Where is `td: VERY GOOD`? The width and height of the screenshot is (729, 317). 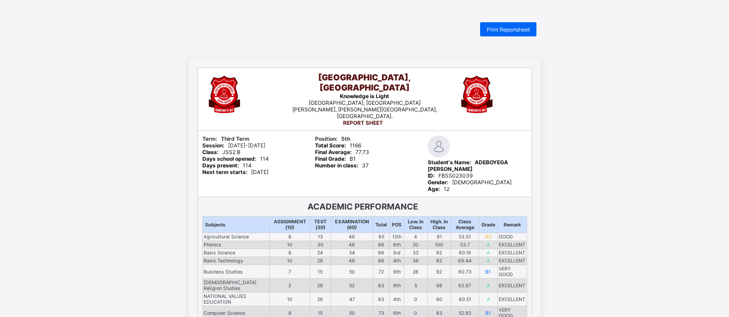
td: VERY GOOD is located at coordinates (512, 272).